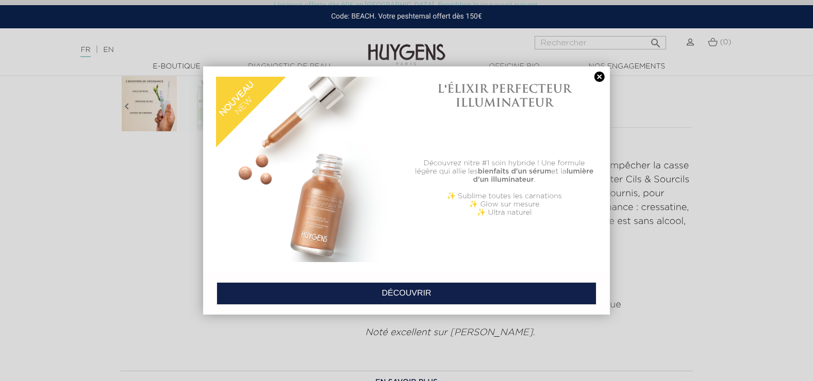  What do you see at coordinates (514, 172) in the screenshot?
I see `b: bienfaits d'un sérum` at bounding box center [514, 172].